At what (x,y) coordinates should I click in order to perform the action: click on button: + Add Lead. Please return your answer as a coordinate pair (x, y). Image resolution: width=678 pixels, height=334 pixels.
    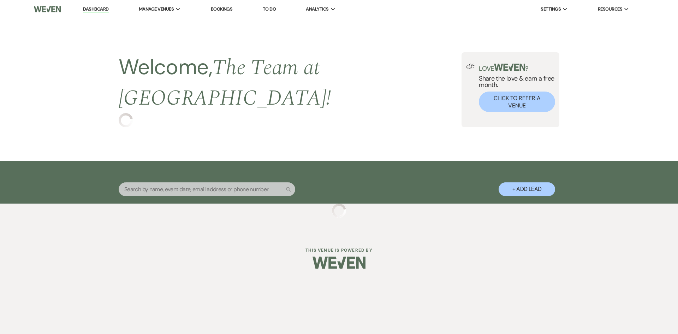
    Looking at the image, I should click on (527, 189).